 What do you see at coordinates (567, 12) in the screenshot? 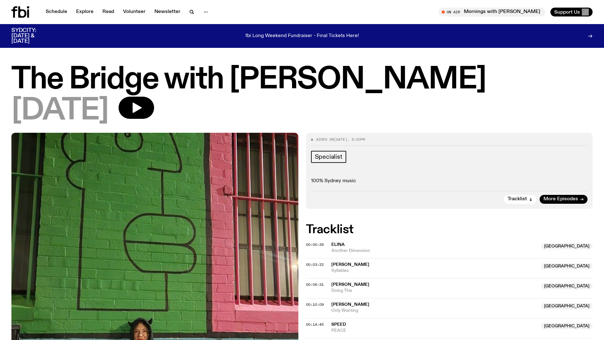
I see `span: Support Us` at bounding box center [567, 12].